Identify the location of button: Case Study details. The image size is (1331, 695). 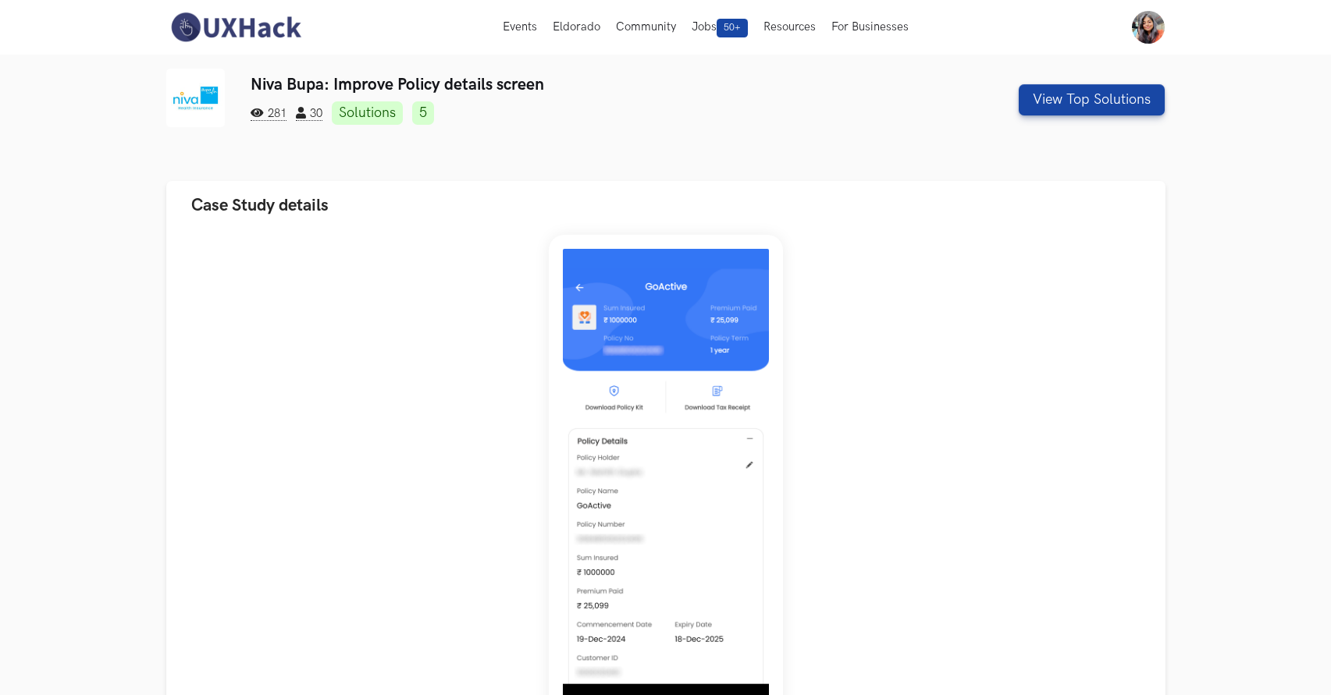
(666, 205).